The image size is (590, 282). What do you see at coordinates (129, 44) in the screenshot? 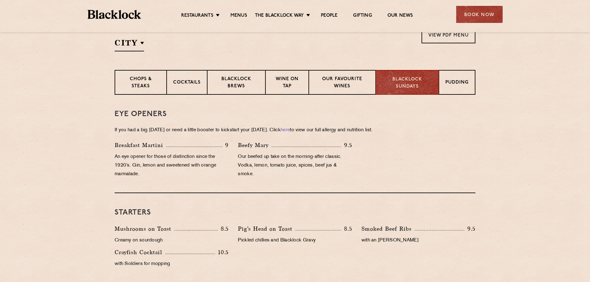
I see `h2: City` at bounding box center [129, 44].